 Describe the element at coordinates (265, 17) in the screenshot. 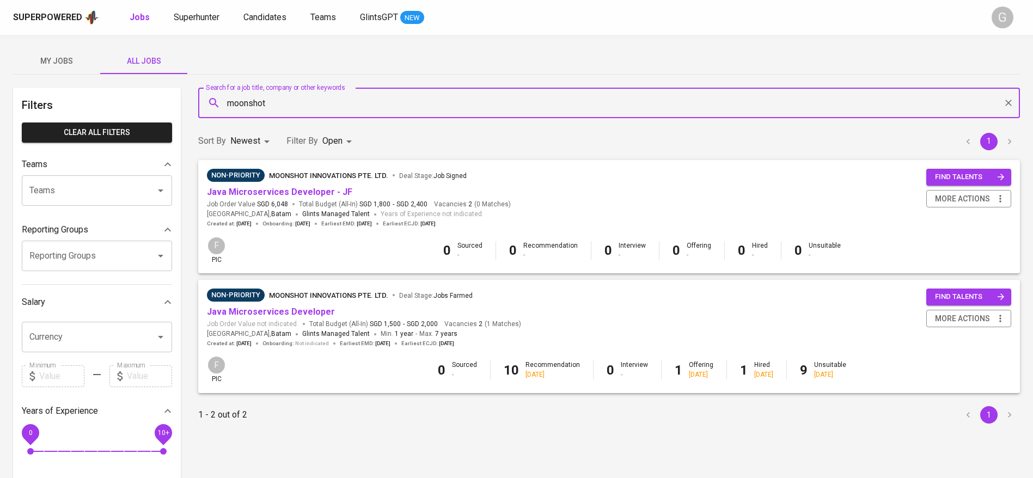

I see `span: Candidates` at that location.